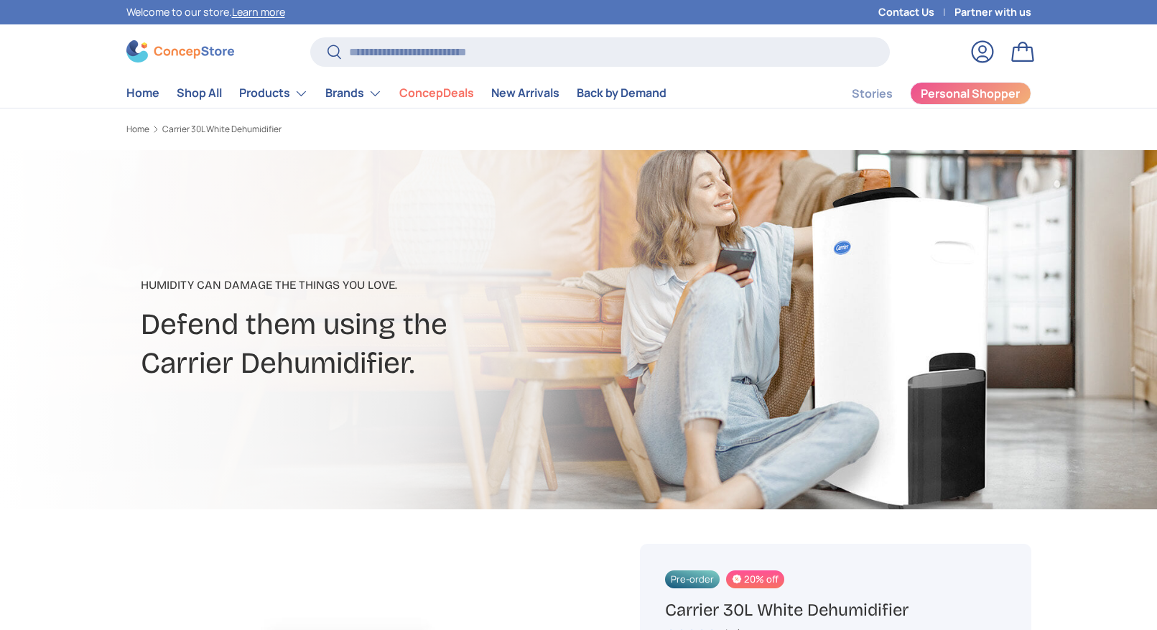 This screenshot has width=1157, height=630. Describe the element at coordinates (205, 12) in the screenshot. I see `p: Welcome to our store.` at that location.